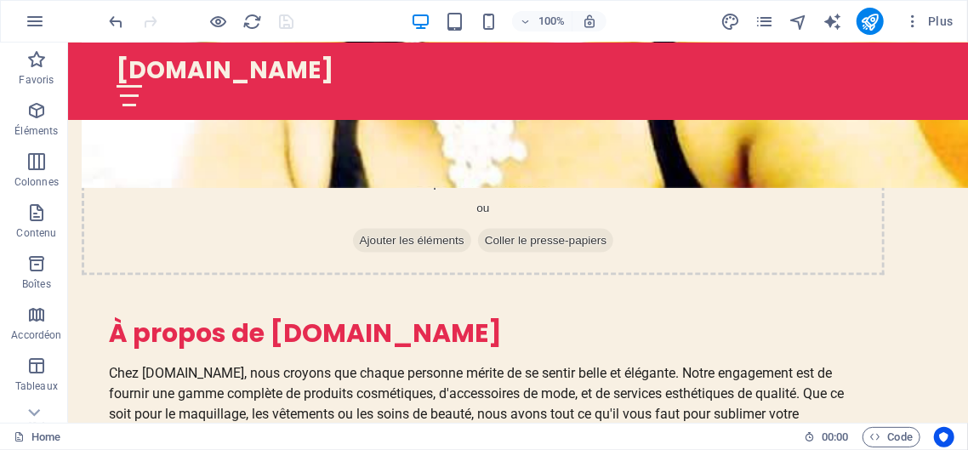 Image resolution: width=968 pixels, height=450 pixels. Describe the element at coordinates (765, 21) in the screenshot. I see `button: pages` at that location.